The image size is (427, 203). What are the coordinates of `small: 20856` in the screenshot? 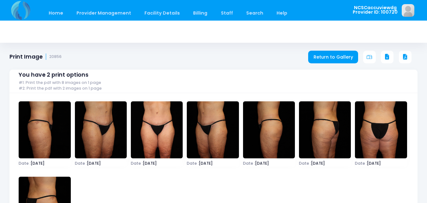 It's located at (55, 57).